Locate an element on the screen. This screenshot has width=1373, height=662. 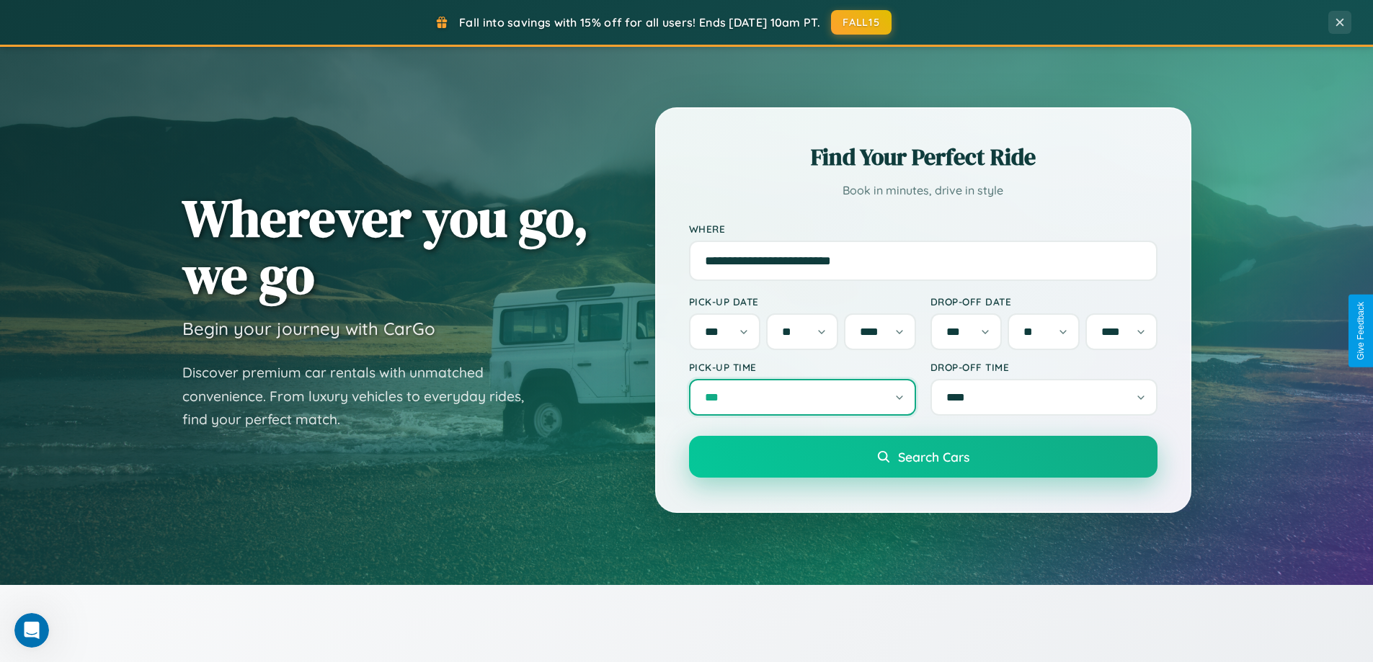
h2: Find Your Perfect Ride is located at coordinates (923, 157).